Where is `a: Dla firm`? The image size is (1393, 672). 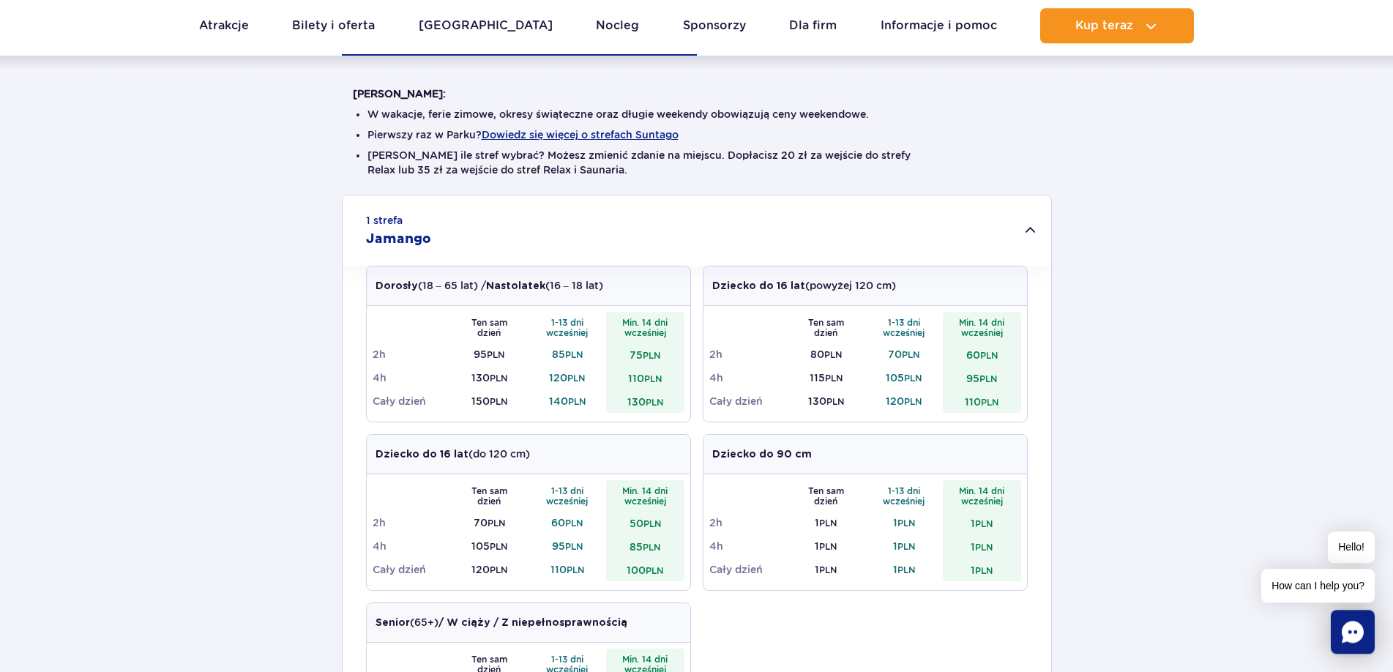 a: Dla firm is located at coordinates (813, 26).